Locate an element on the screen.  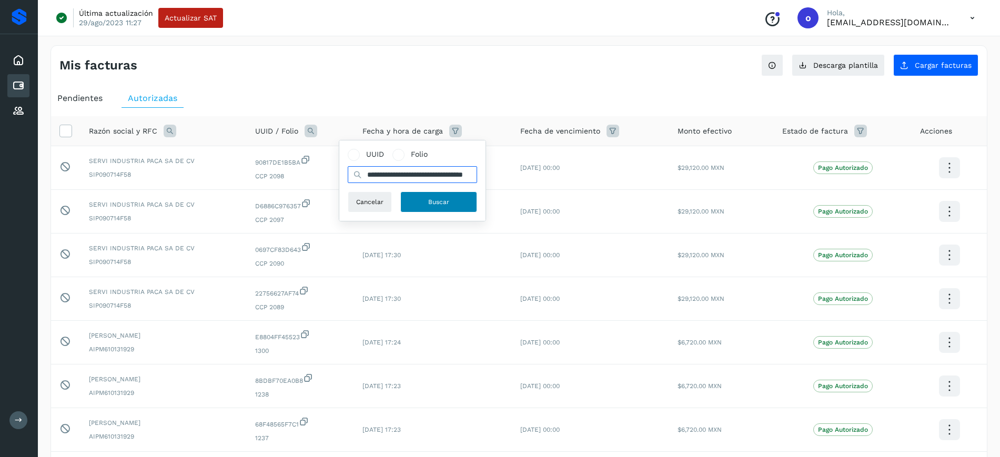
span: Acciones is located at coordinates (936, 131).